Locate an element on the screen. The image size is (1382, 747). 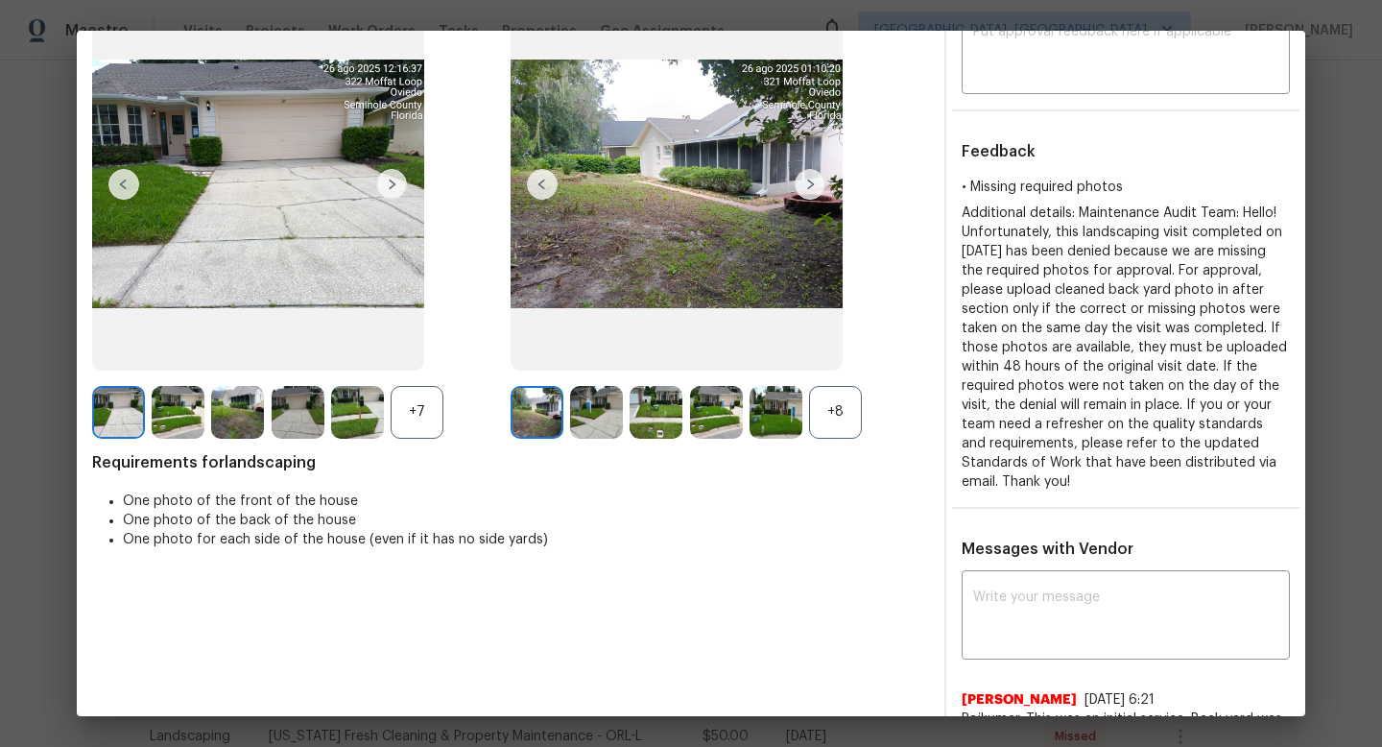
div: +7 is located at coordinates (417, 412).